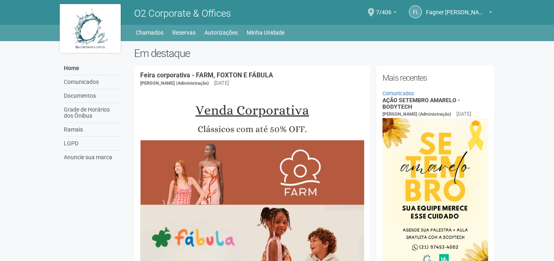  What do you see at coordinates (92, 157) in the screenshot?
I see `a: Anuncie sua marca` at bounding box center [92, 157].